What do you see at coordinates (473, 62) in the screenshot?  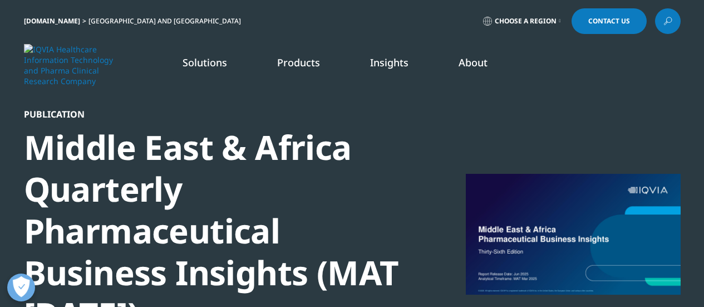 I see `a: About` at bounding box center [473, 62].